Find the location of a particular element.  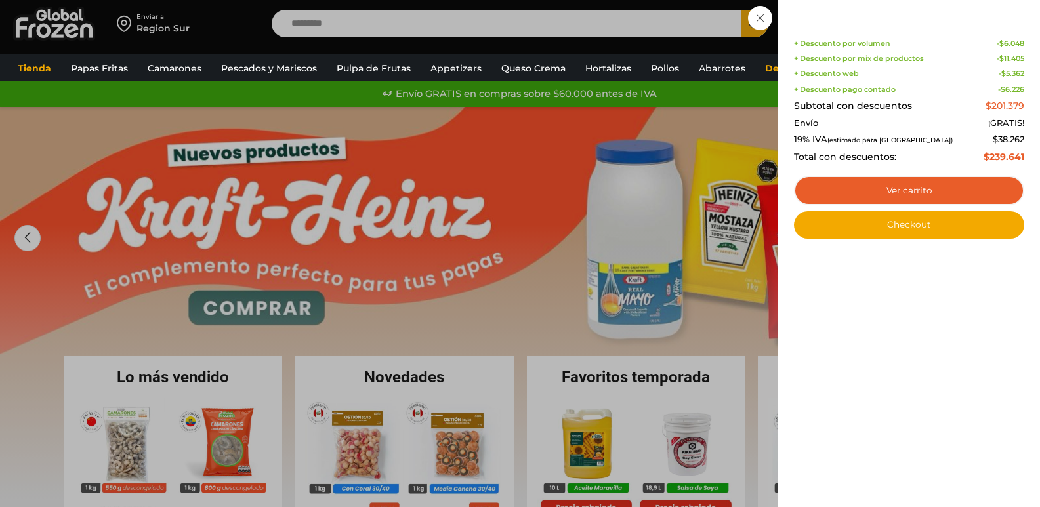

bdi: 11.405 is located at coordinates (1011, 58).